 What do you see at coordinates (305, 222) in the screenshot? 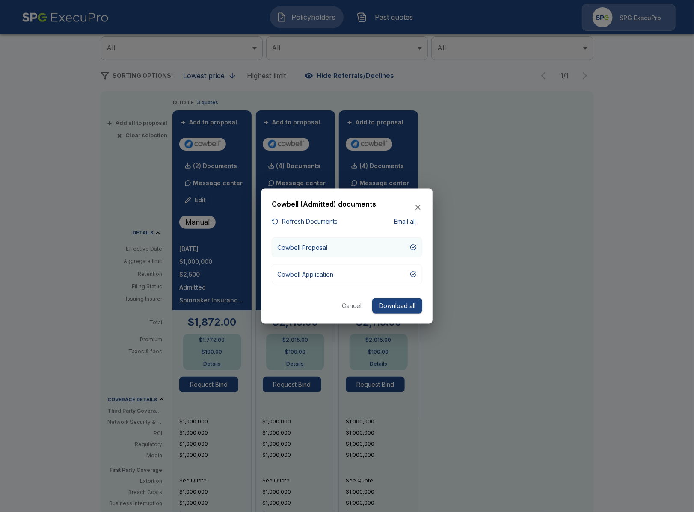
I see `button: Refresh Documents` at bounding box center [305, 222].